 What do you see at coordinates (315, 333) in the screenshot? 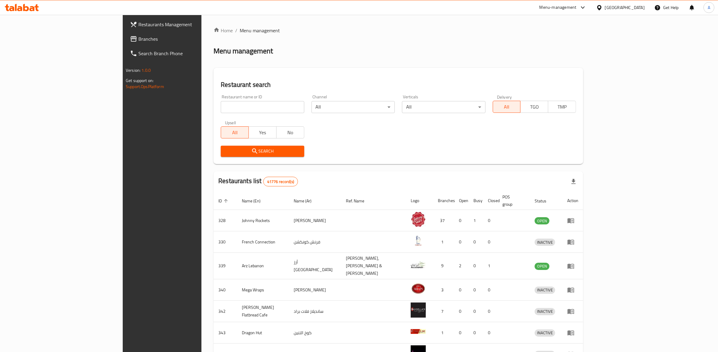
I see `td: كوخ التنين` at bounding box center [315, 333].